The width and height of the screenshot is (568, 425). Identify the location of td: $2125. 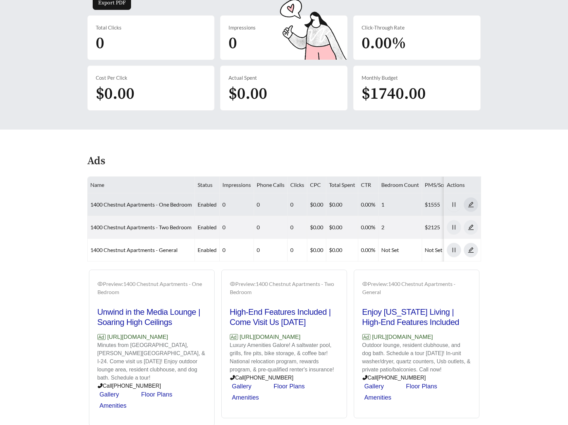
(452, 227).